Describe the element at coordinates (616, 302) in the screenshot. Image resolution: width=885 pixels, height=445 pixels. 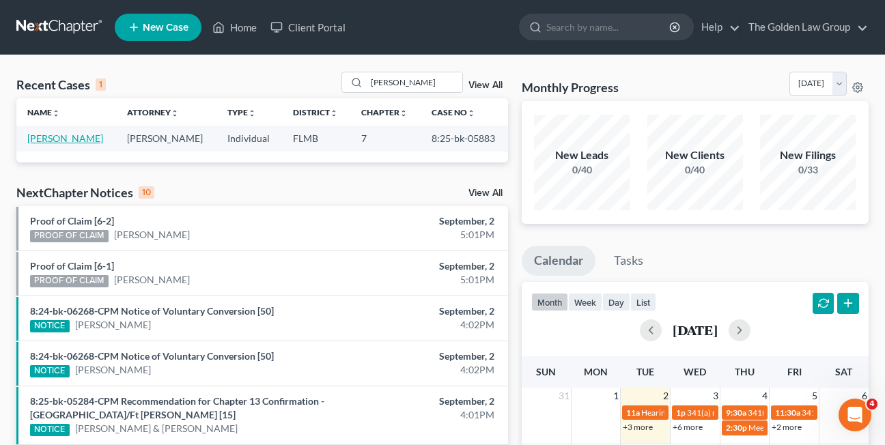
I see `button: day` at that location.